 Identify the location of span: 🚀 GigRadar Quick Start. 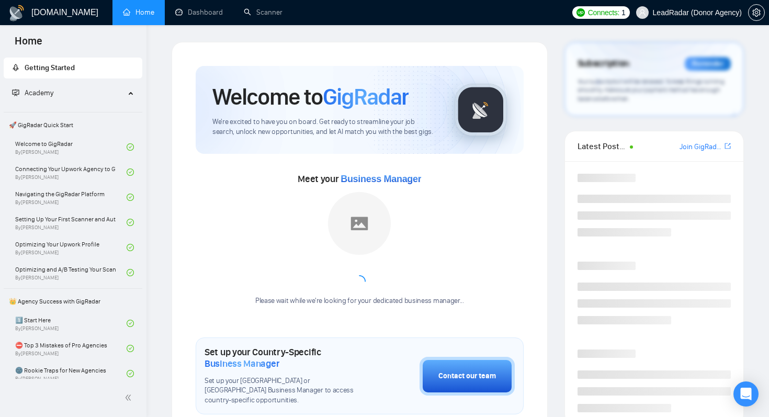
(73, 125).